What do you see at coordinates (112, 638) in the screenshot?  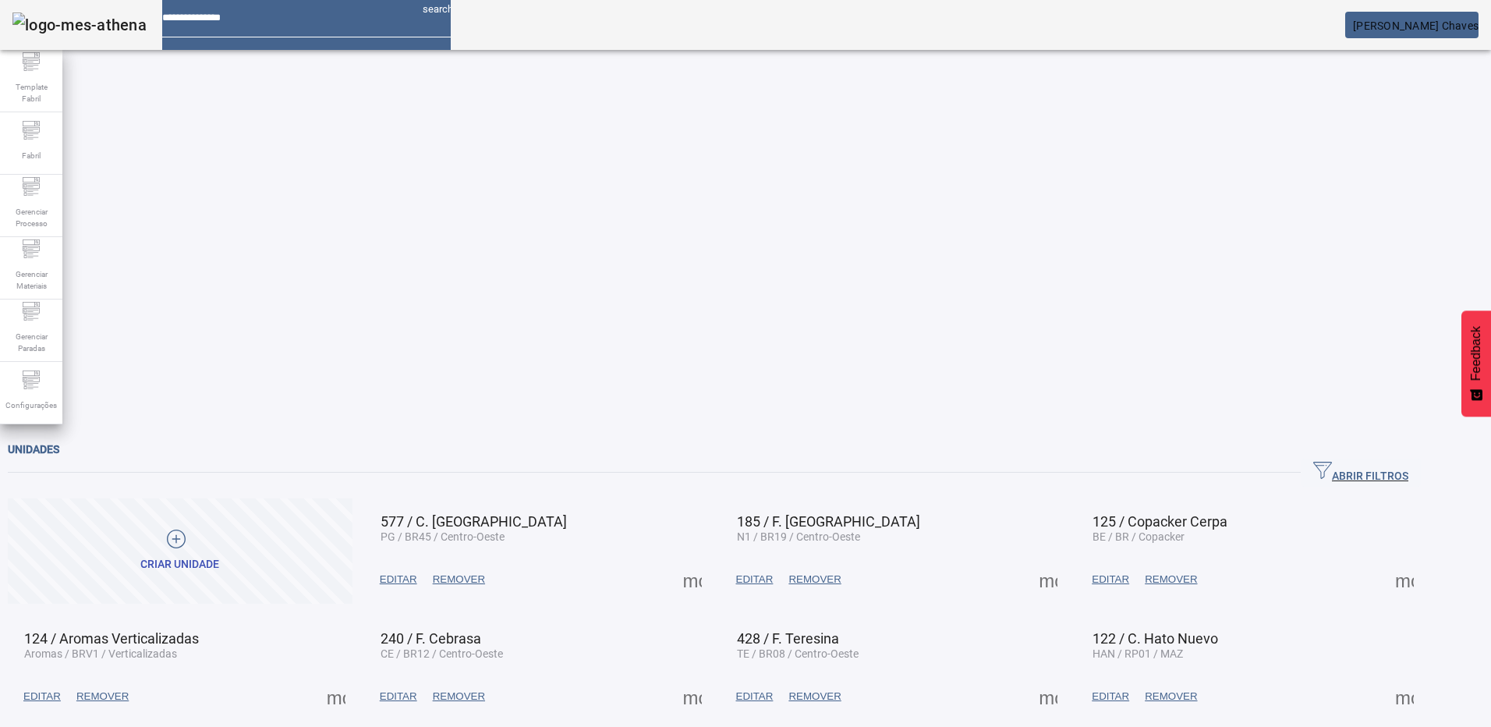 I see `span: 124 / Aromas Verticalizadas` at bounding box center [112, 638].